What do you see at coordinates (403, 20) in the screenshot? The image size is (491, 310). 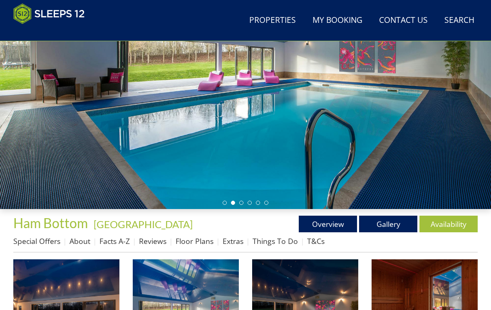 I see `a: Contact Us` at bounding box center [403, 20].